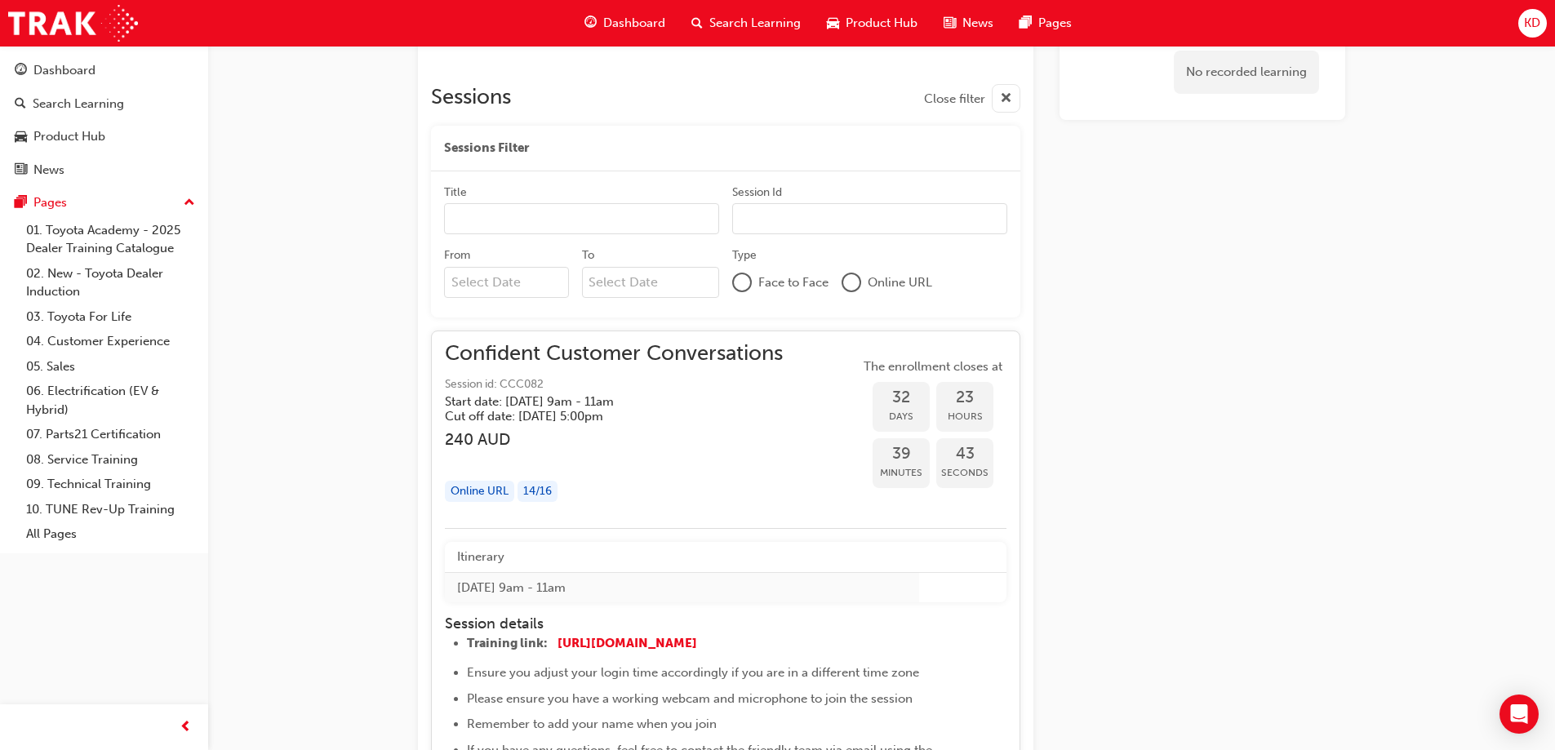  Describe the element at coordinates (901, 454) in the screenshot. I see `span: 39` at that location.